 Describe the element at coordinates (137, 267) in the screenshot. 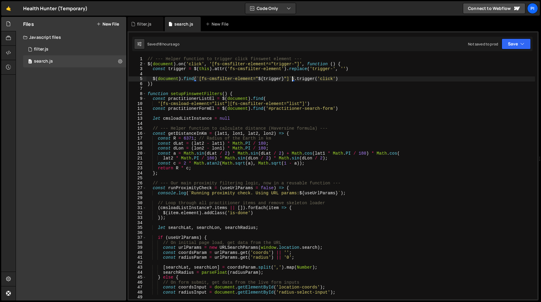

I see `div: 43` at that location.